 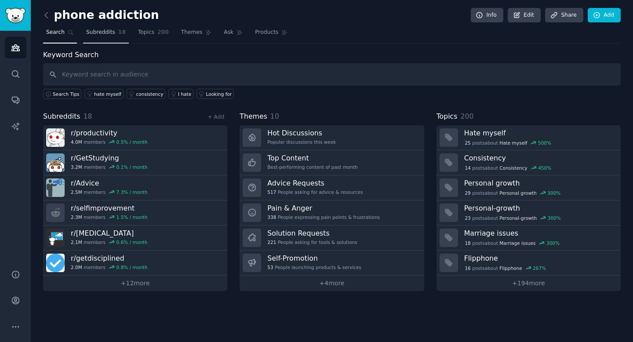 I want to click on h3: Advice Requests, so click(x=315, y=183).